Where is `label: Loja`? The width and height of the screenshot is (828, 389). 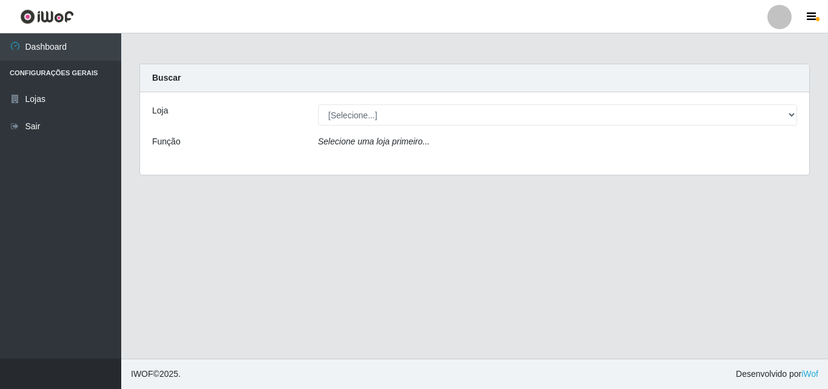
label: Loja is located at coordinates (160, 110).